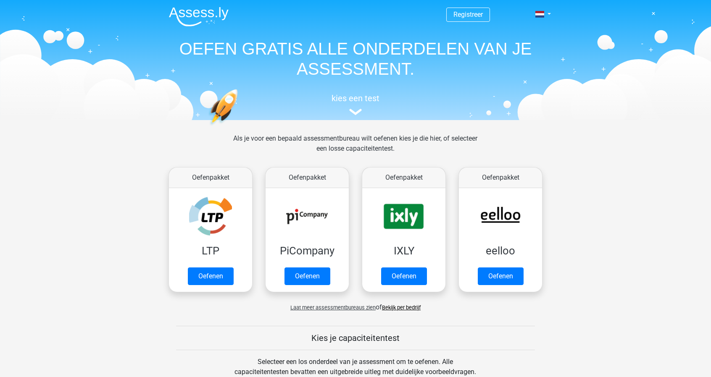 The width and height of the screenshot is (711, 377). I want to click on h5: kies een test, so click(356, 98).